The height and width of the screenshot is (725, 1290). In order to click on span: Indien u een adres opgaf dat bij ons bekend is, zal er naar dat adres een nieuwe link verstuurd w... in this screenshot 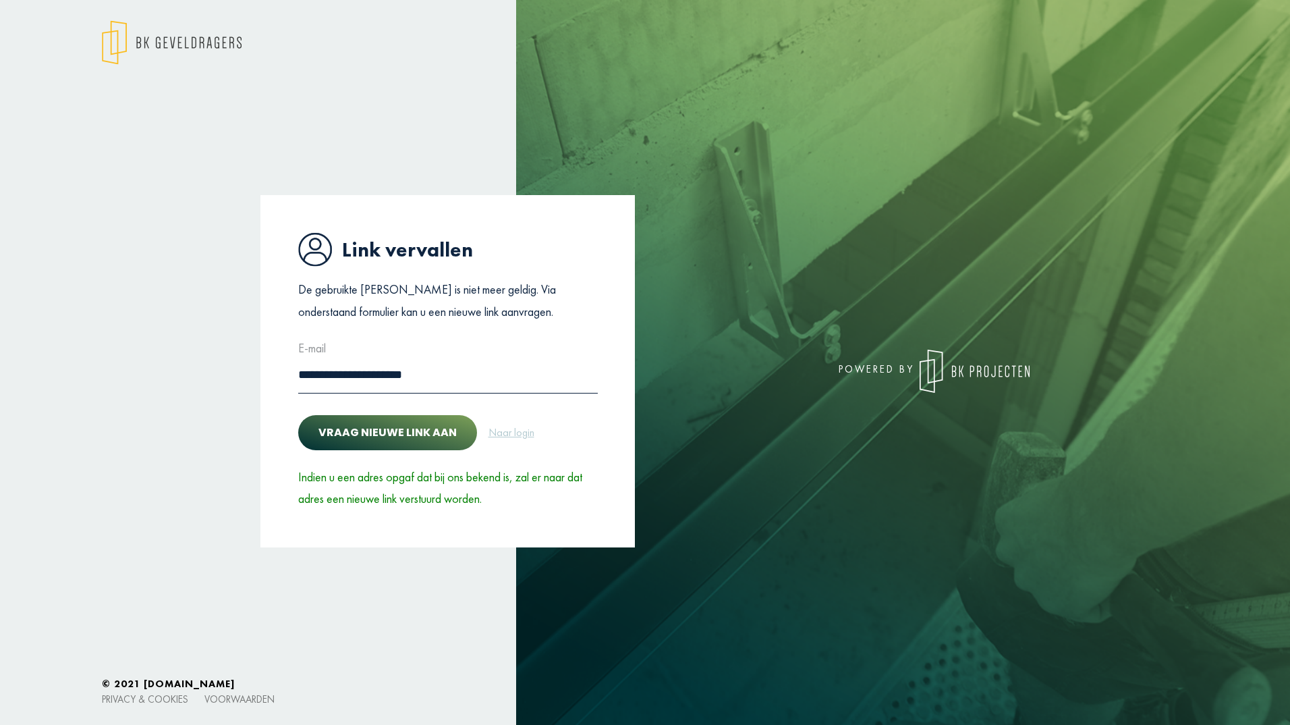, I will do `click(440, 487)`.